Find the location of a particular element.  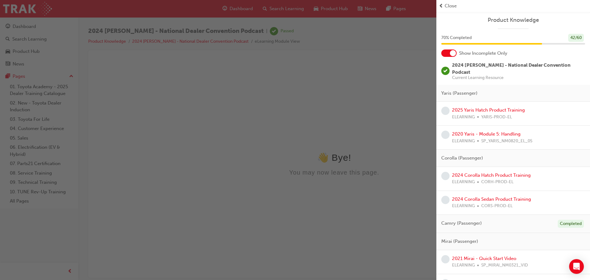

div: Open Intercom Messenger is located at coordinates (577, 267).